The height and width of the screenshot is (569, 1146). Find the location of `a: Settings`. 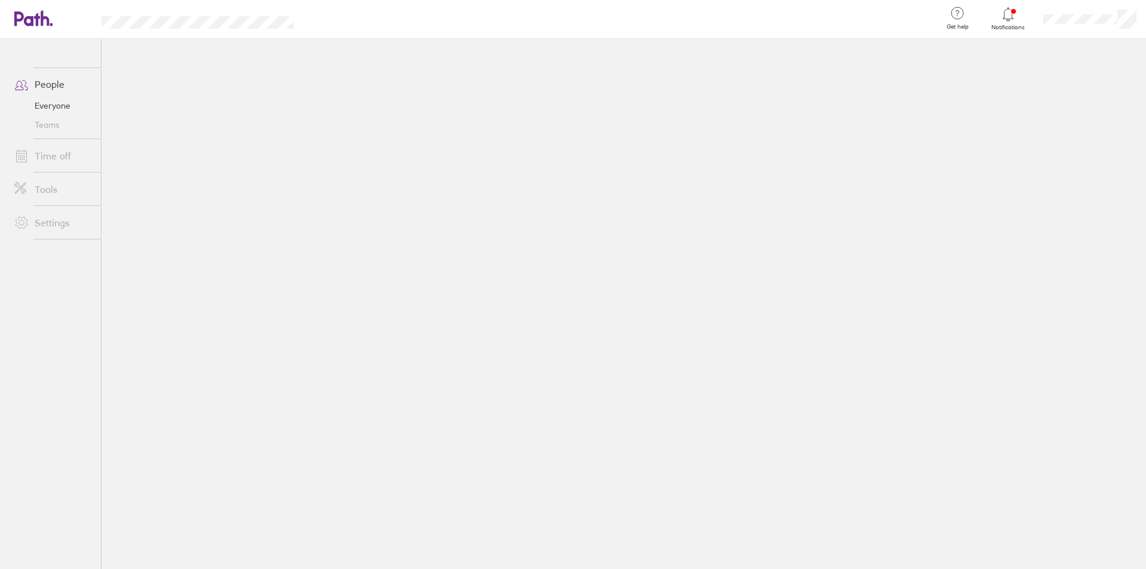

a: Settings is located at coordinates (53, 223).